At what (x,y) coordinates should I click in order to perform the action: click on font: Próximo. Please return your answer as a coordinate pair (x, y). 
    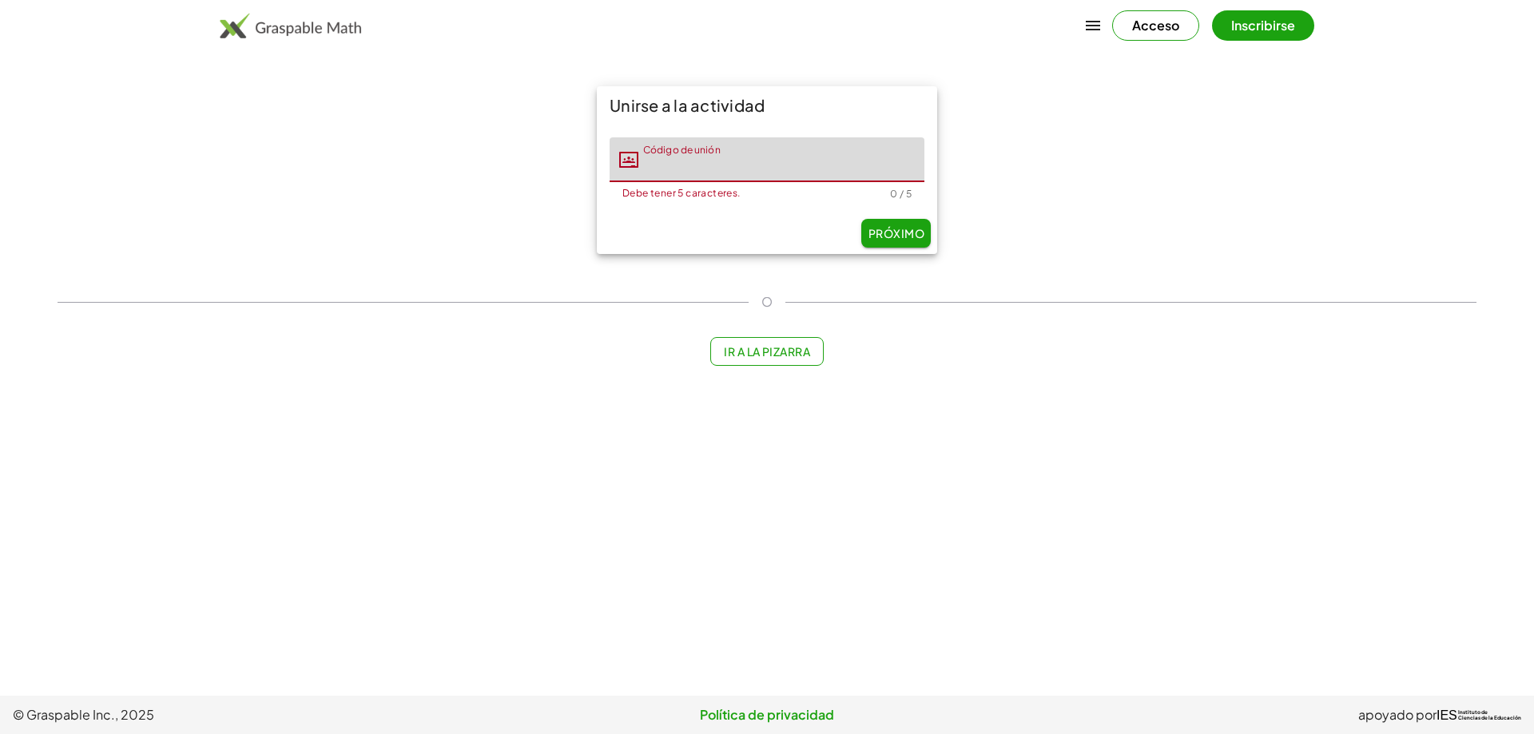
    Looking at the image, I should click on (896, 233).